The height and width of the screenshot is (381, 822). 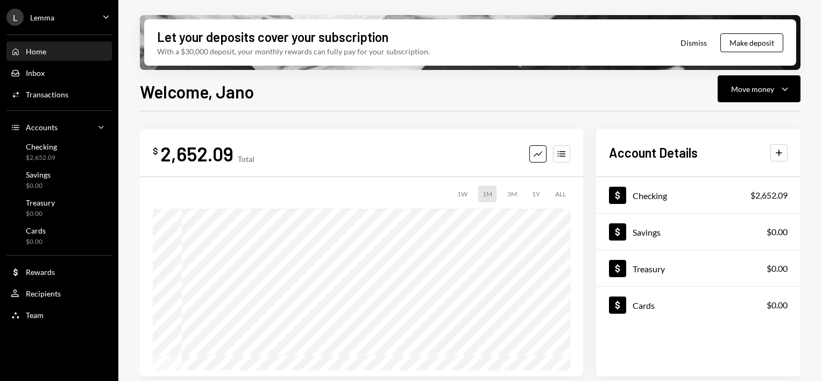 What do you see at coordinates (752, 89) in the screenshot?
I see `div: Move money` at bounding box center [752, 89].